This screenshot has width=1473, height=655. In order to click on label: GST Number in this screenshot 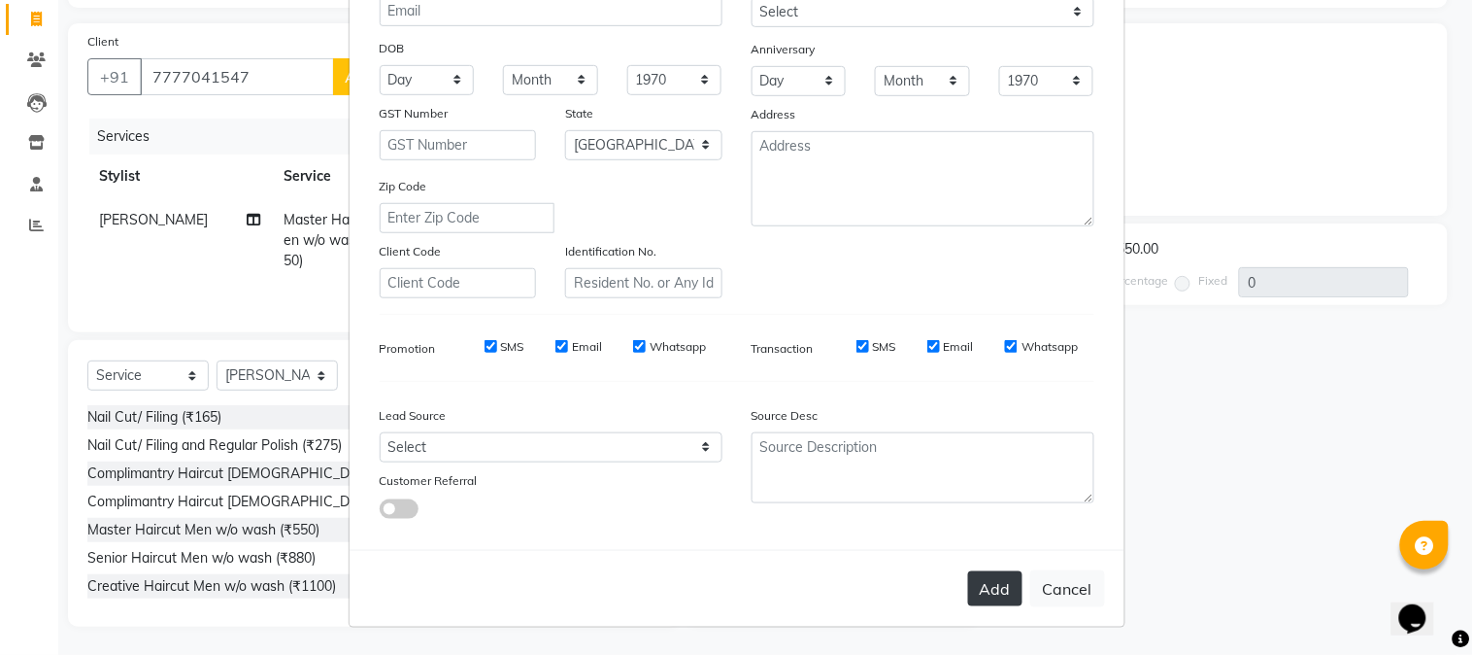, I will do `click(414, 114)`.